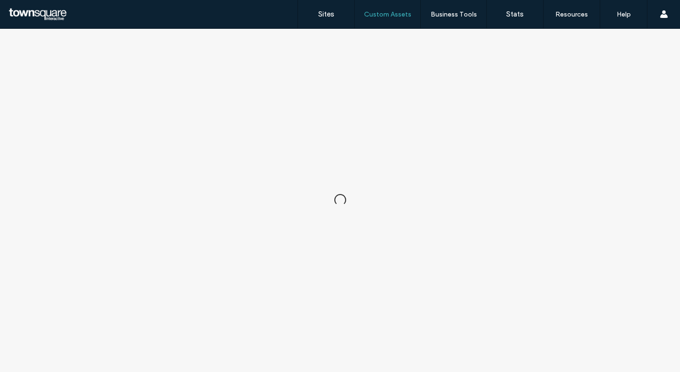 Image resolution: width=680 pixels, height=372 pixels. I want to click on label: Sites, so click(326, 14).